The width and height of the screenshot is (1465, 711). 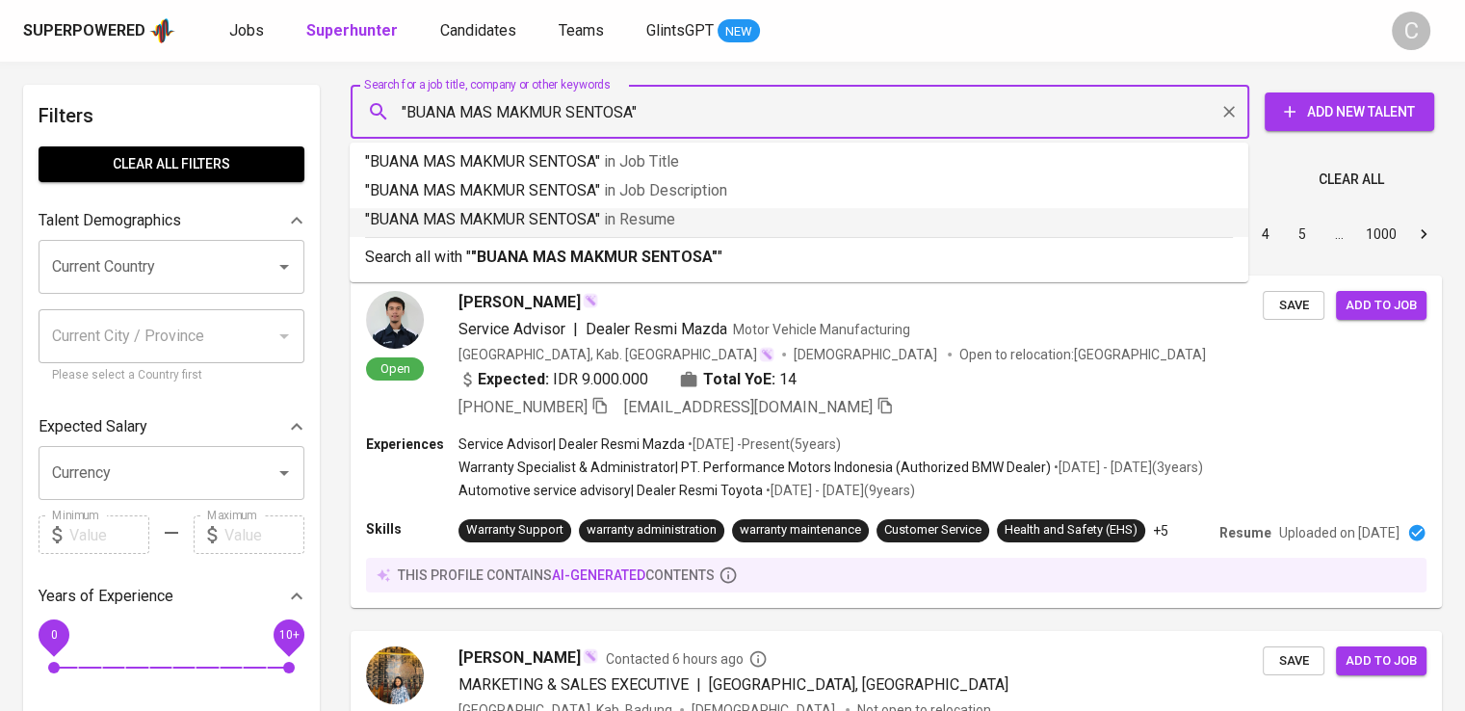 What do you see at coordinates (571, 444) in the screenshot?
I see `p: Service Advisor | Dealer Resmi Mazda` at bounding box center [571, 444].